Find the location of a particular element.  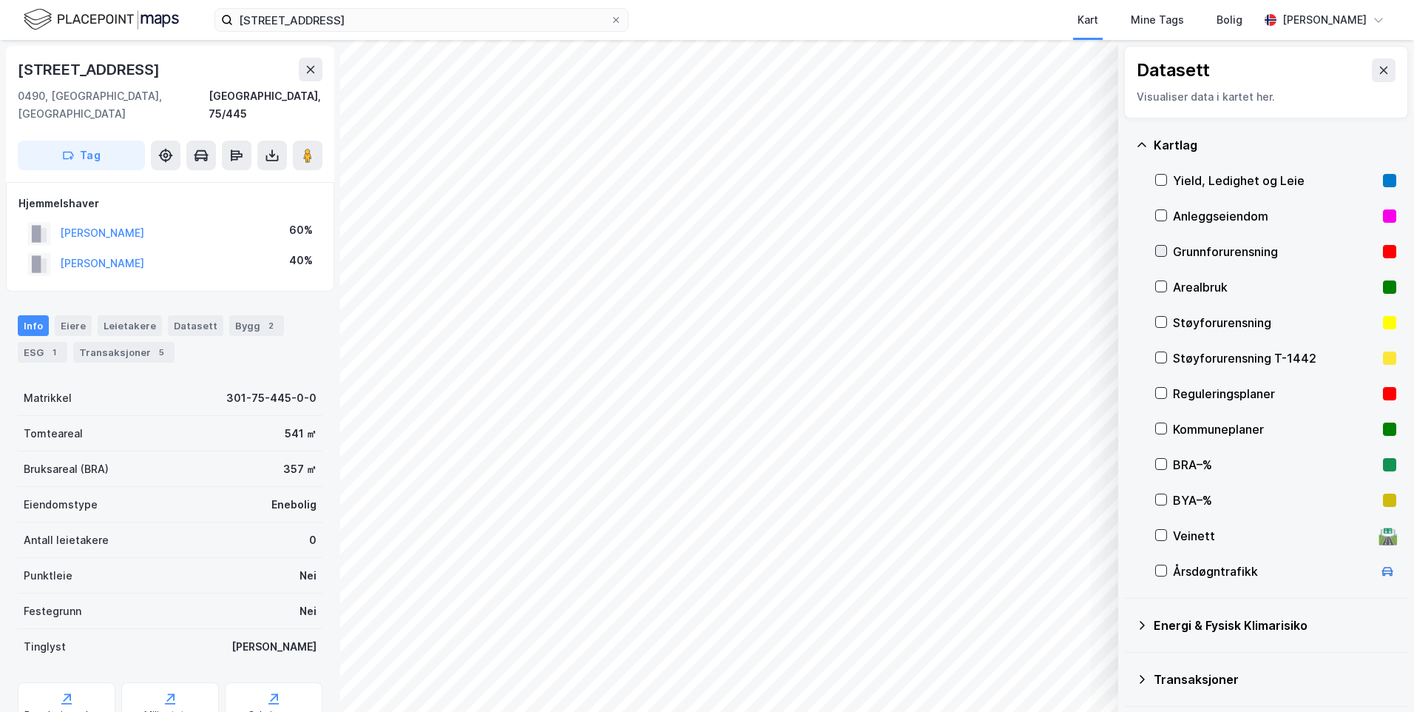

div: Bruksareal (BRA) is located at coordinates (66, 469).